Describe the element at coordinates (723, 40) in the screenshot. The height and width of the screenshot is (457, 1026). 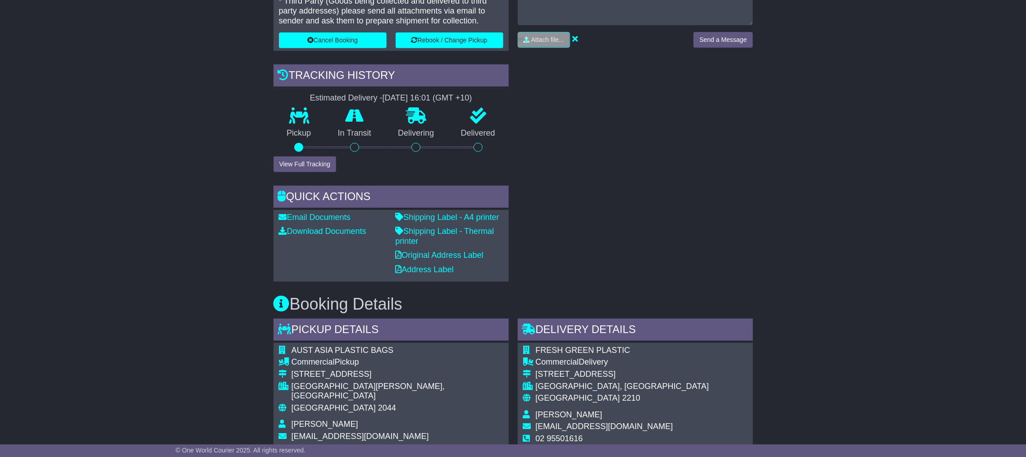
I see `button: Send a Message` at that location.